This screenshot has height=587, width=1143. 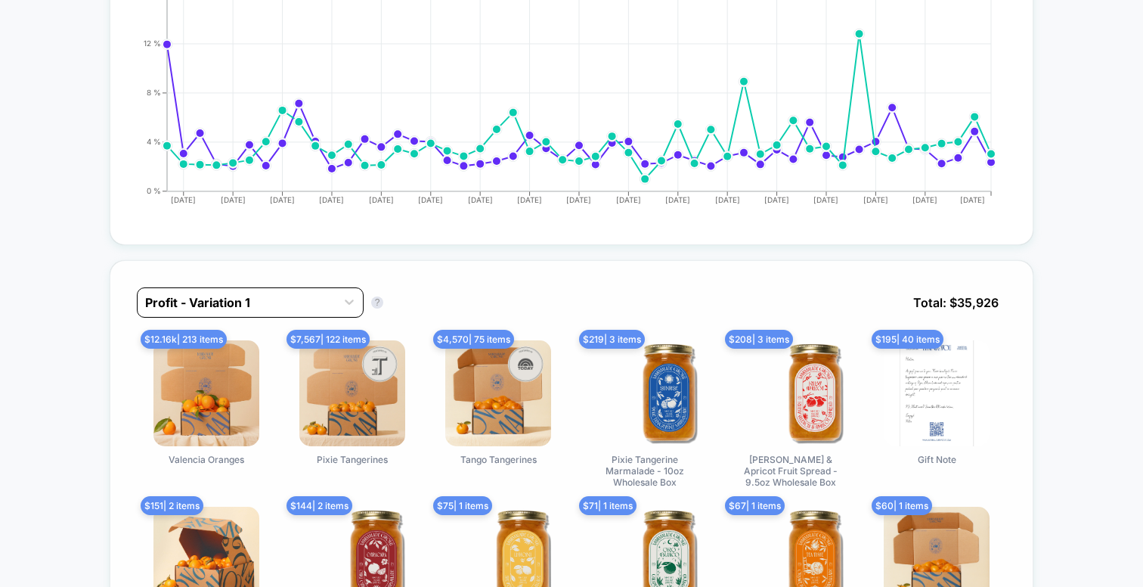 What do you see at coordinates (206, 393) in the screenshot?
I see `img: Valencia Oranges` at bounding box center [206, 393].